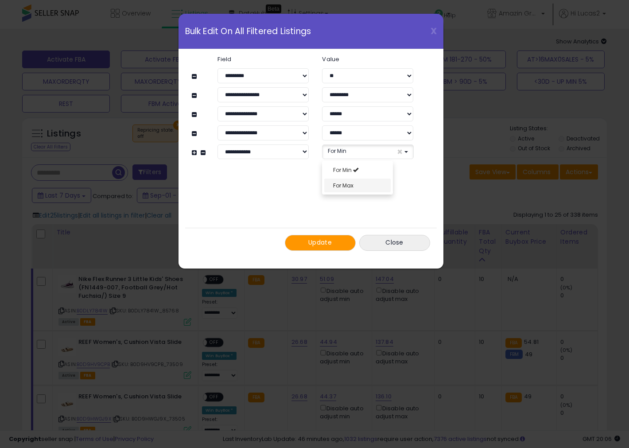 The width and height of the screenshot is (629, 448). Describe the element at coordinates (434, 31) in the screenshot. I see `span: X` at that location.